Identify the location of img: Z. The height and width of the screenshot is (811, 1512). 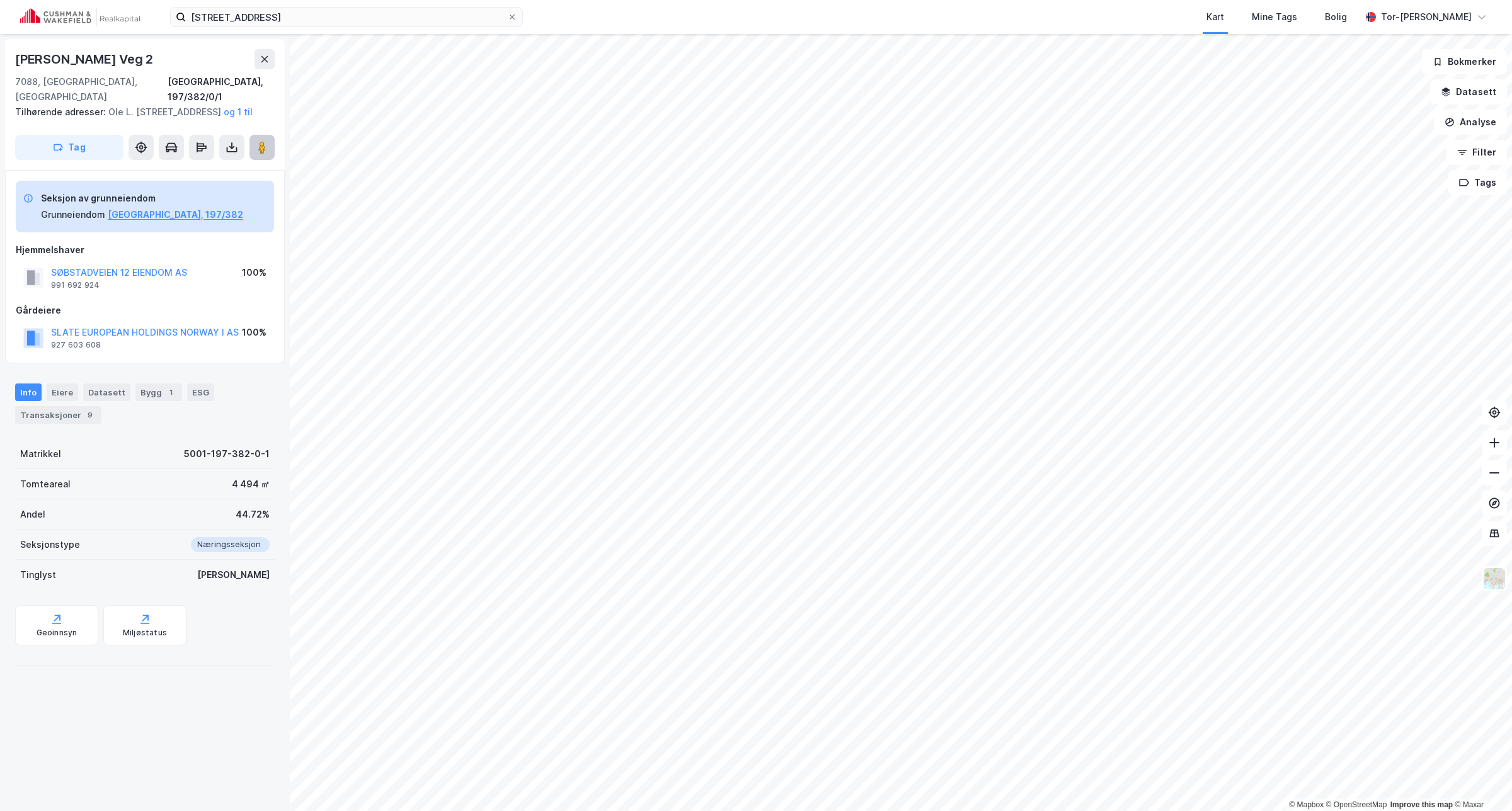
(1494, 578).